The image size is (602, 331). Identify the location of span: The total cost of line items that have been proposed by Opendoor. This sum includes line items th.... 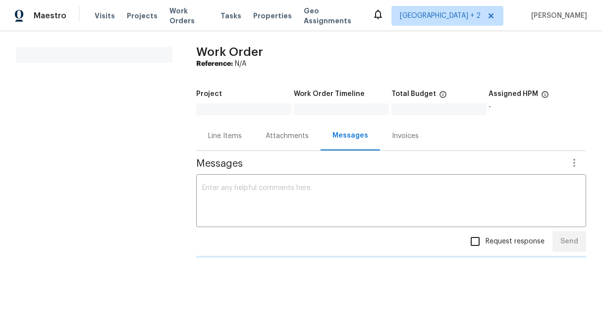
(443, 97).